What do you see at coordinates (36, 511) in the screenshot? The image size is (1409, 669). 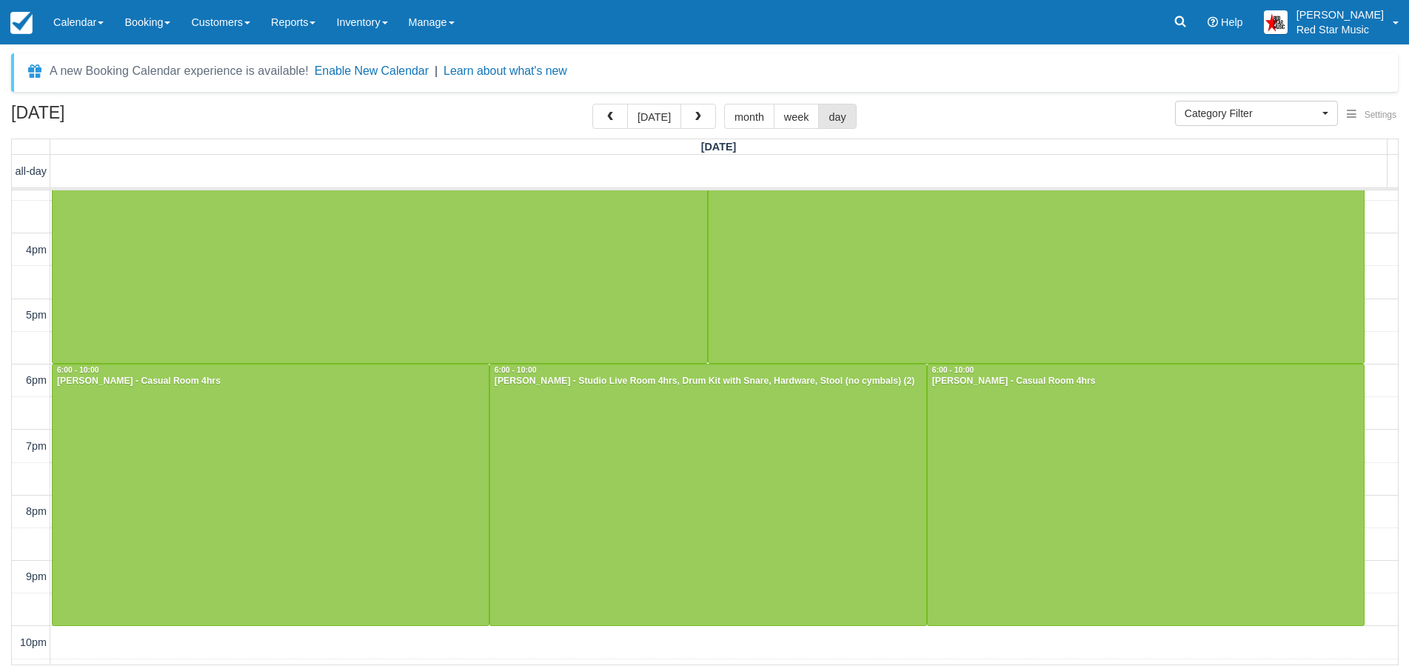 I see `span: 8pm` at bounding box center [36, 511].